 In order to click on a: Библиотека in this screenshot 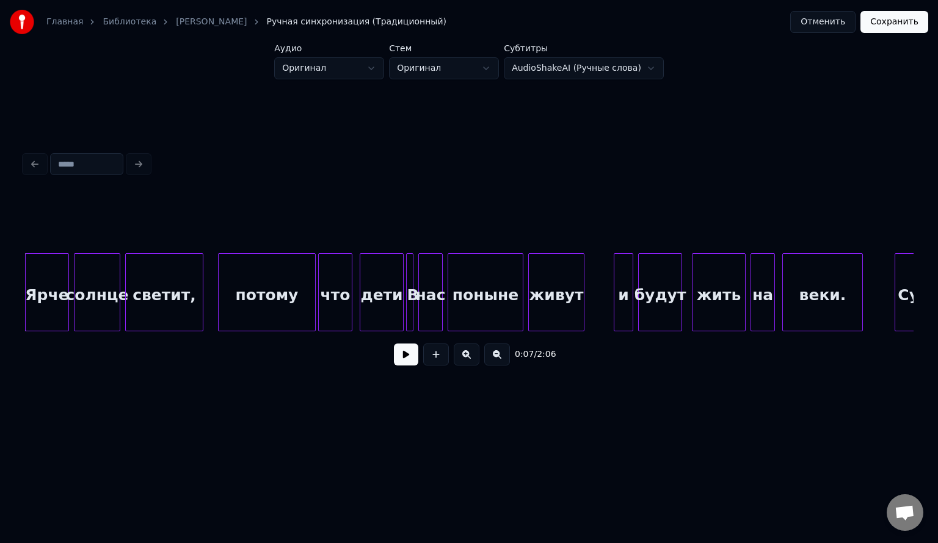, I will do `click(129, 22)`.